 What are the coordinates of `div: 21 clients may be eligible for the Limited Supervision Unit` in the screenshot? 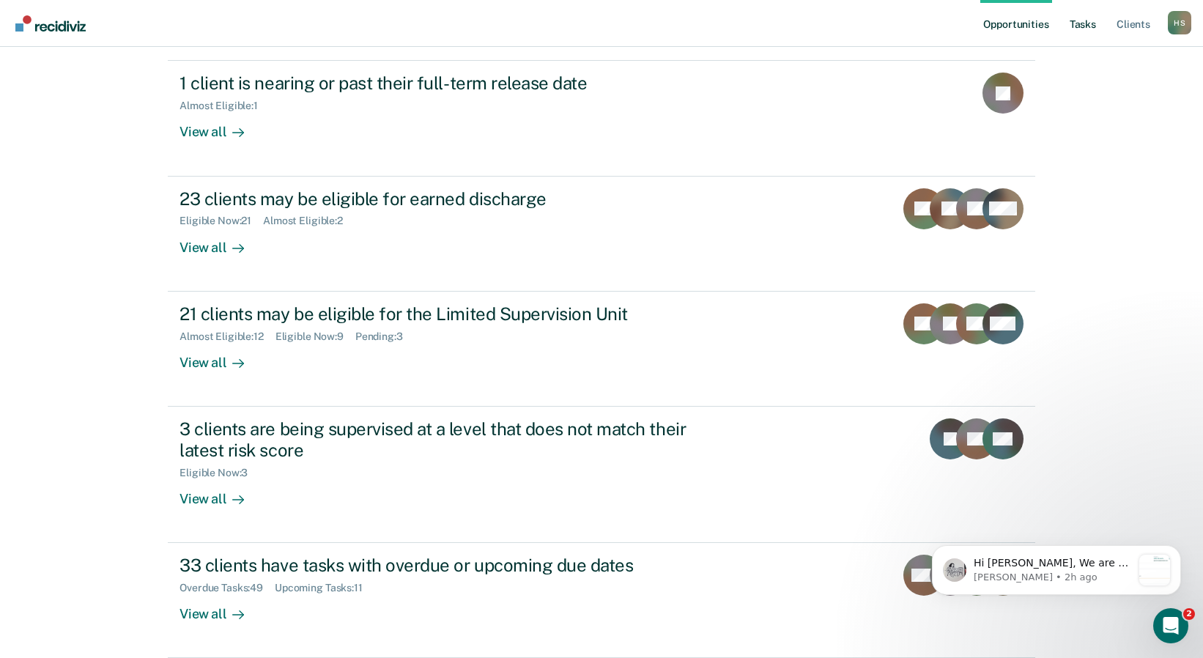 It's located at (437, 314).